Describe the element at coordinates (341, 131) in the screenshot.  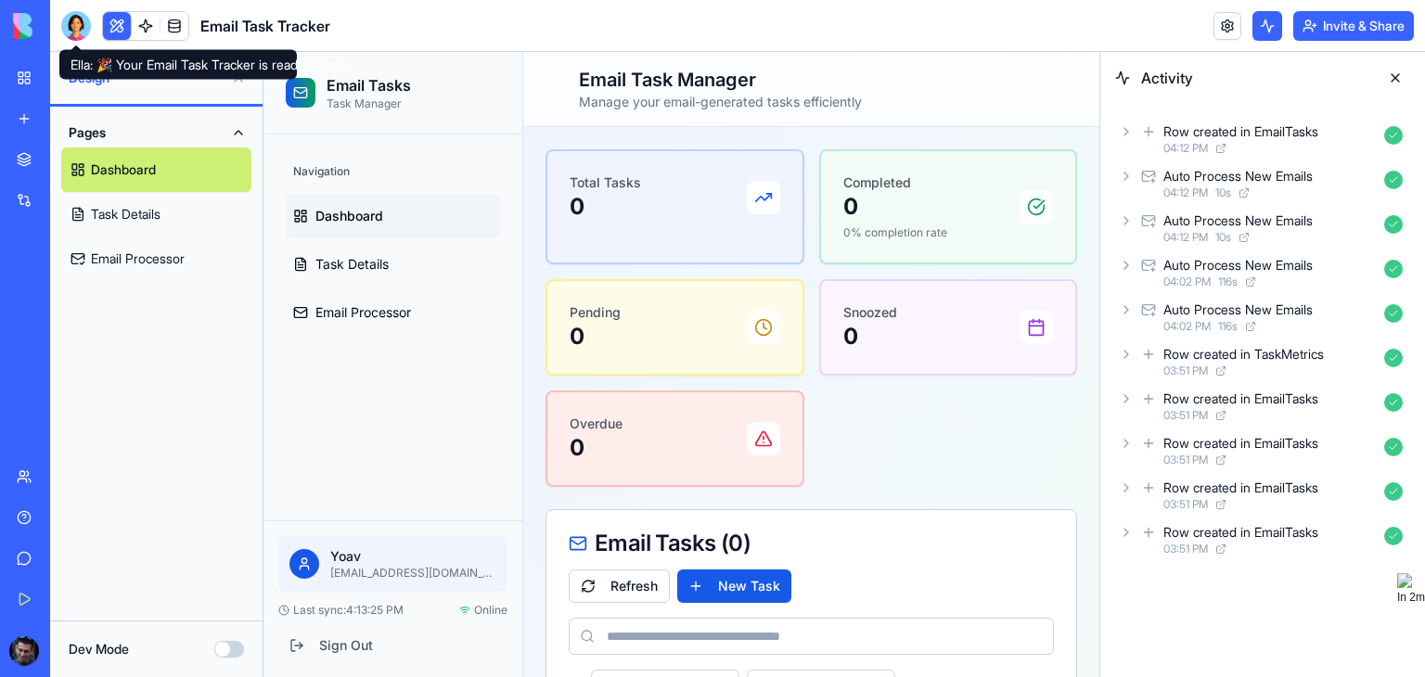
I see `p: Total Tasks` at that location.